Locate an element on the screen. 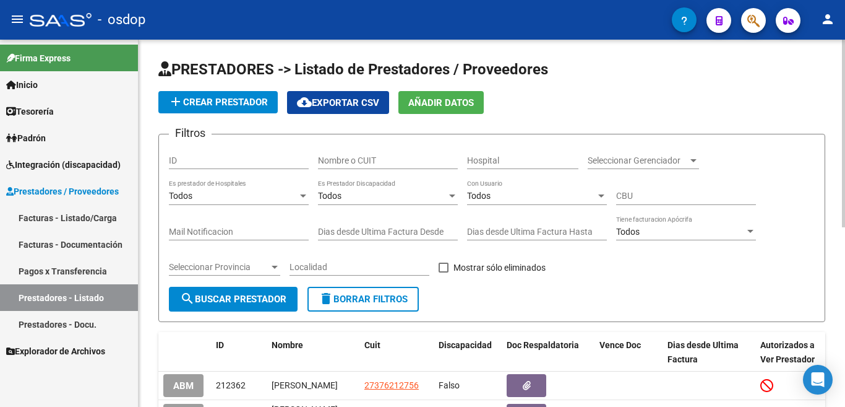 The height and width of the screenshot is (407, 845). button: Borrar Filtros is located at coordinates (363, 299).